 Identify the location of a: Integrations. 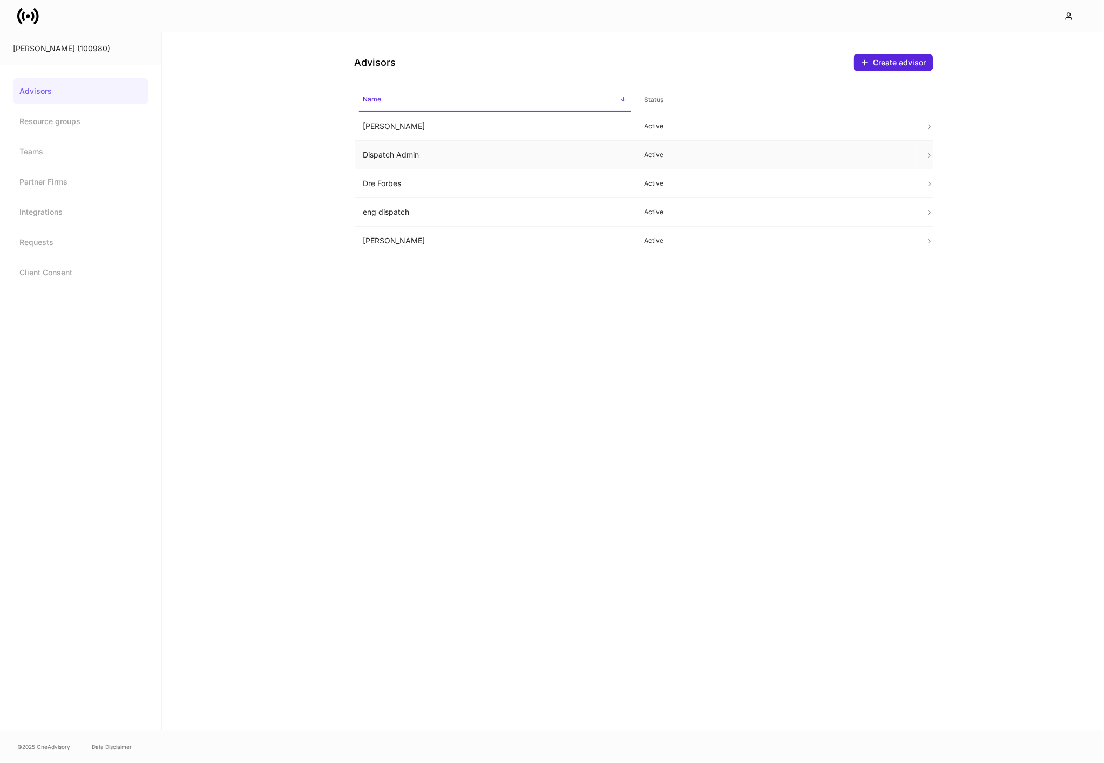
(80, 212).